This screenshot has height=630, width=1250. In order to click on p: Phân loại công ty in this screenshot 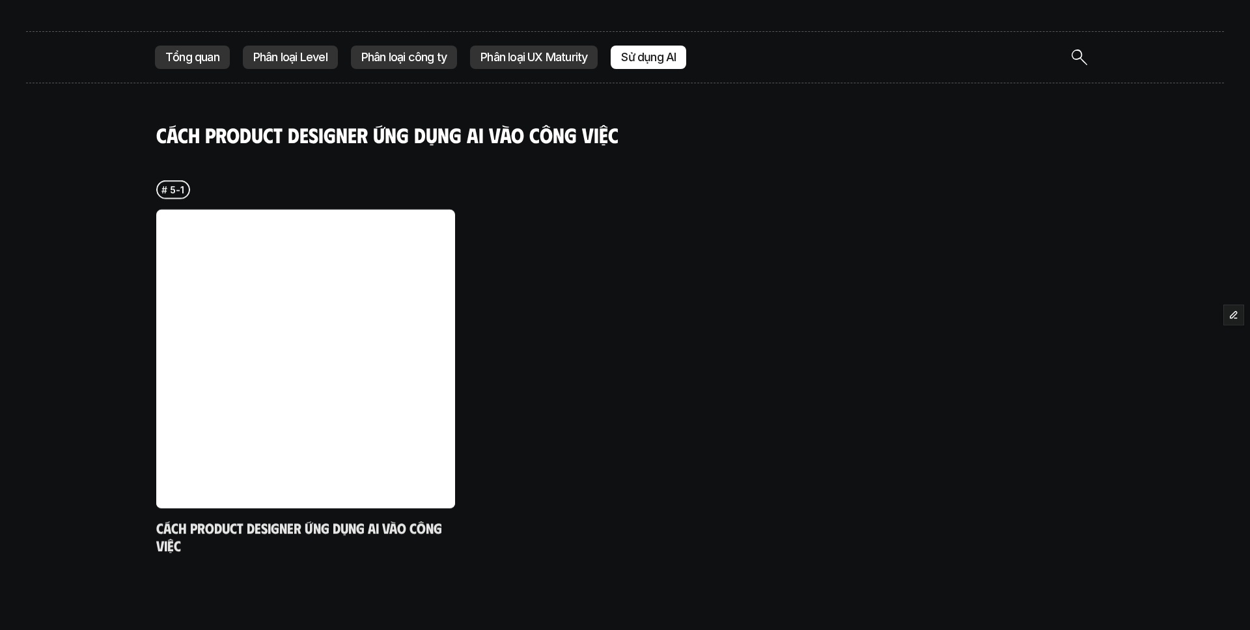, I will do `click(404, 57)`.